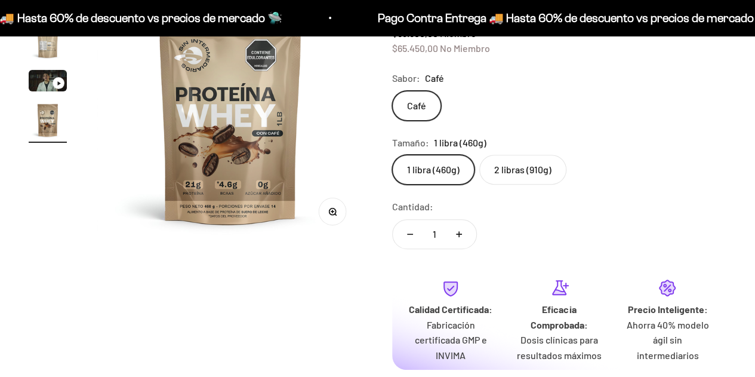  Describe the element at coordinates (411, 143) in the screenshot. I see `legend: Tamaño:` at that location.